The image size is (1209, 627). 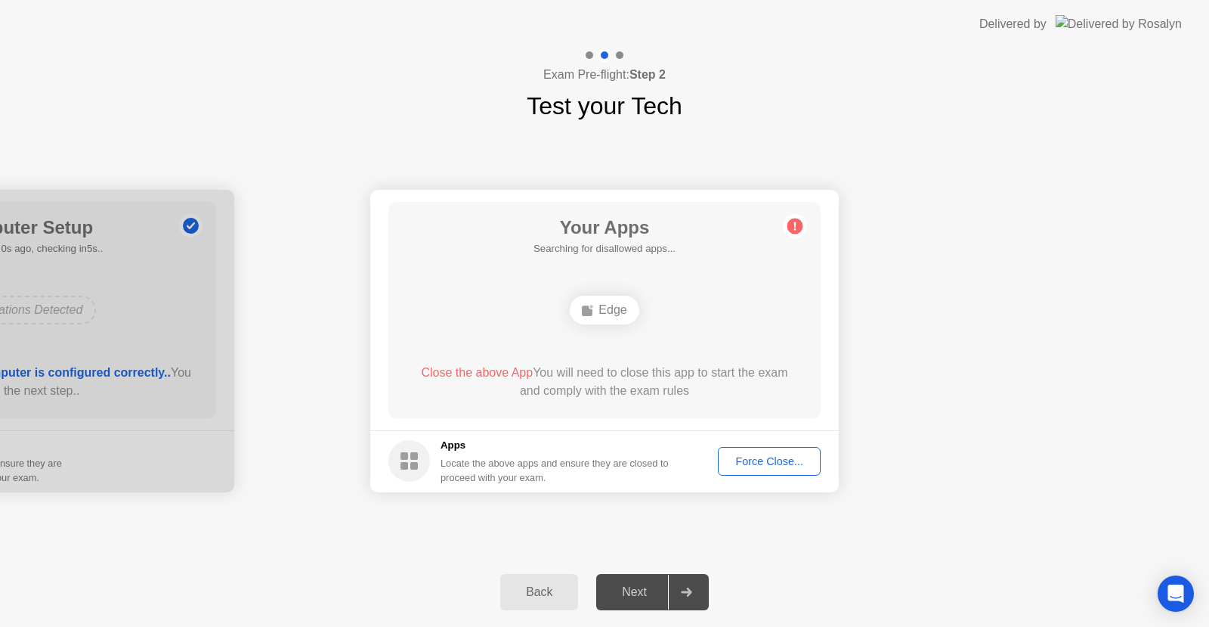 I want to click on button: Back, so click(x=539, y=592).